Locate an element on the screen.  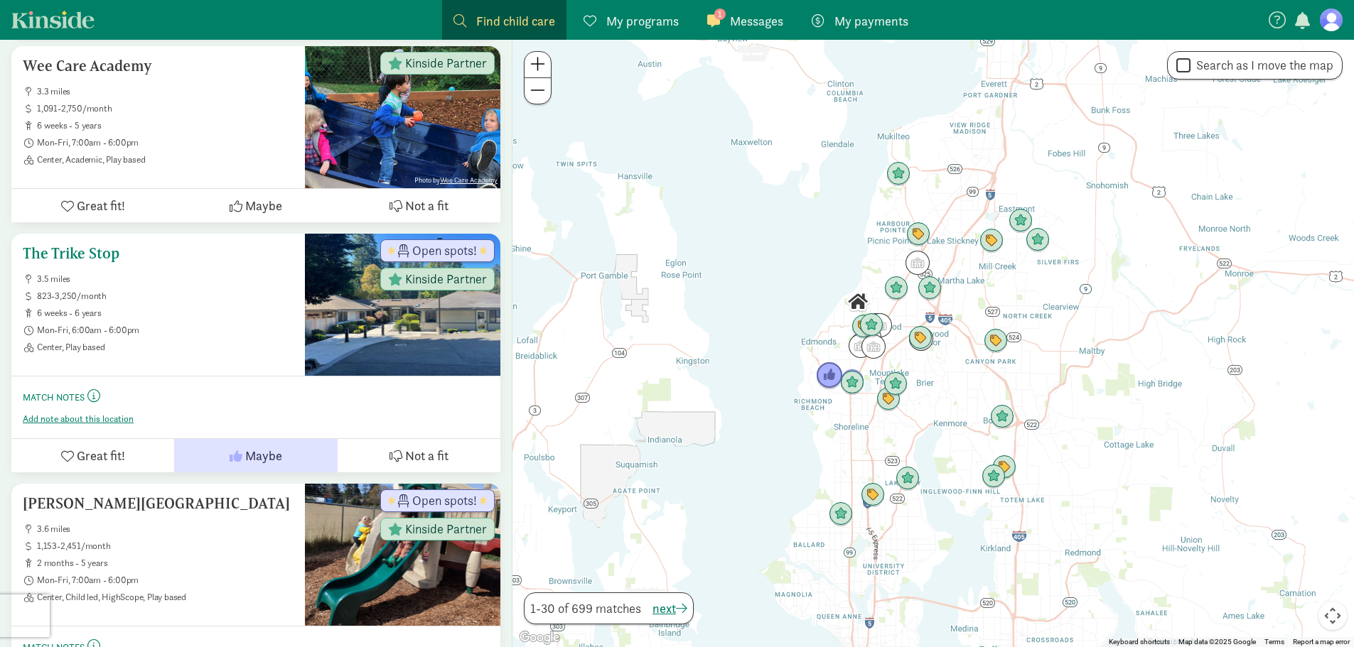
span: Messages is located at coordinates (756, 21).